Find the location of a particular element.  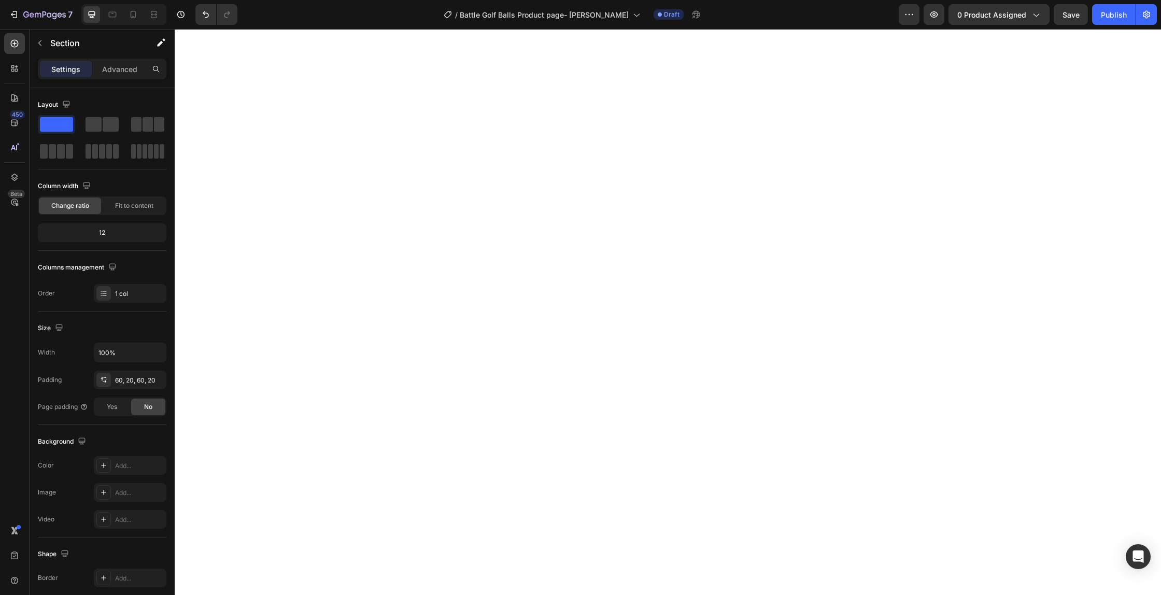

span: Fit to content is located at coordinates (134, 206).